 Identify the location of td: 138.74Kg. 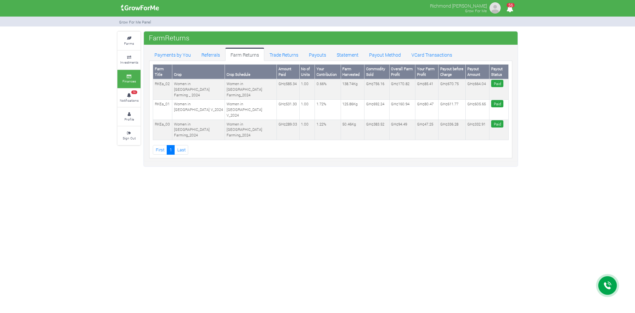
(352, 89).